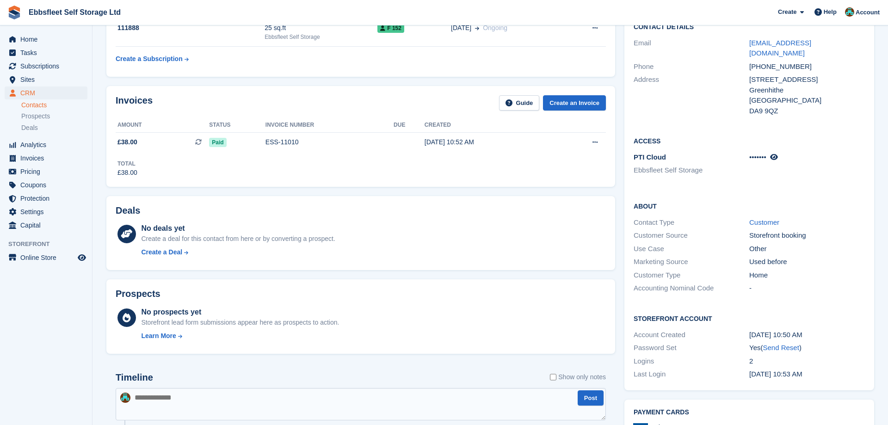 Image resolution: width=888 pixels, height=425 pixels. I want to click on div: No deals yet, so click(238, 228).